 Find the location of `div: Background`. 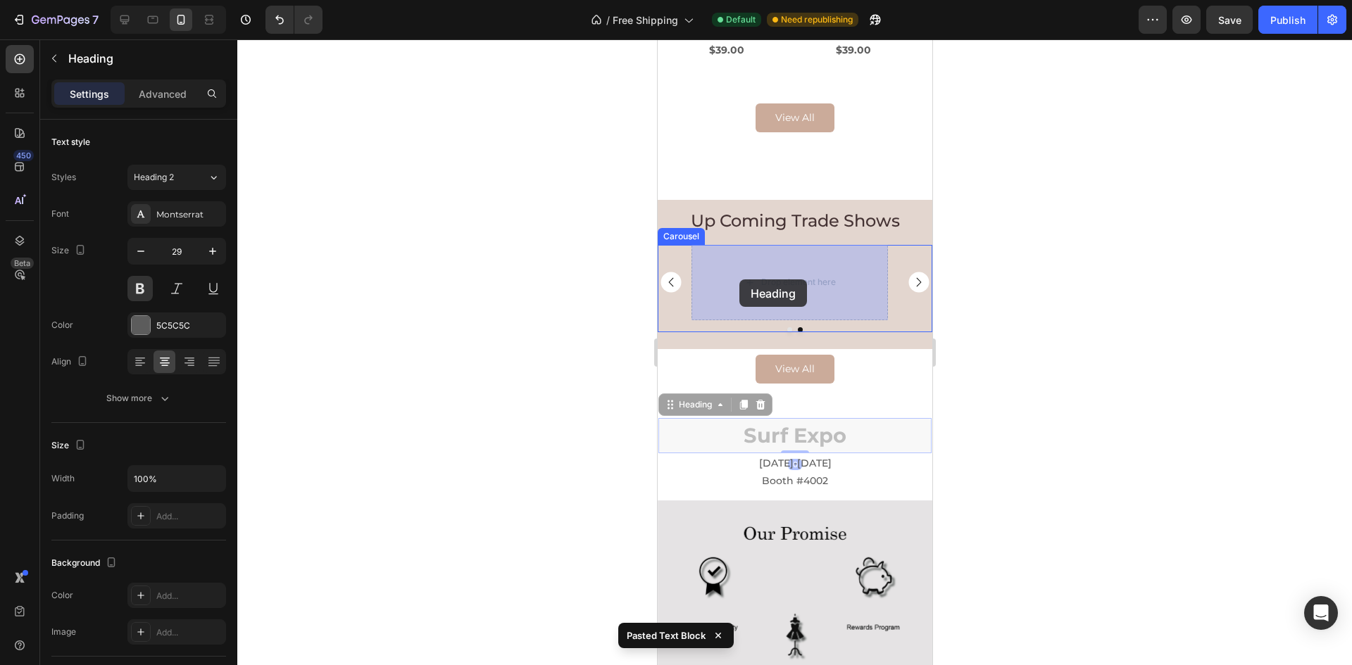

div: Background is located at coordinates (85, 563).